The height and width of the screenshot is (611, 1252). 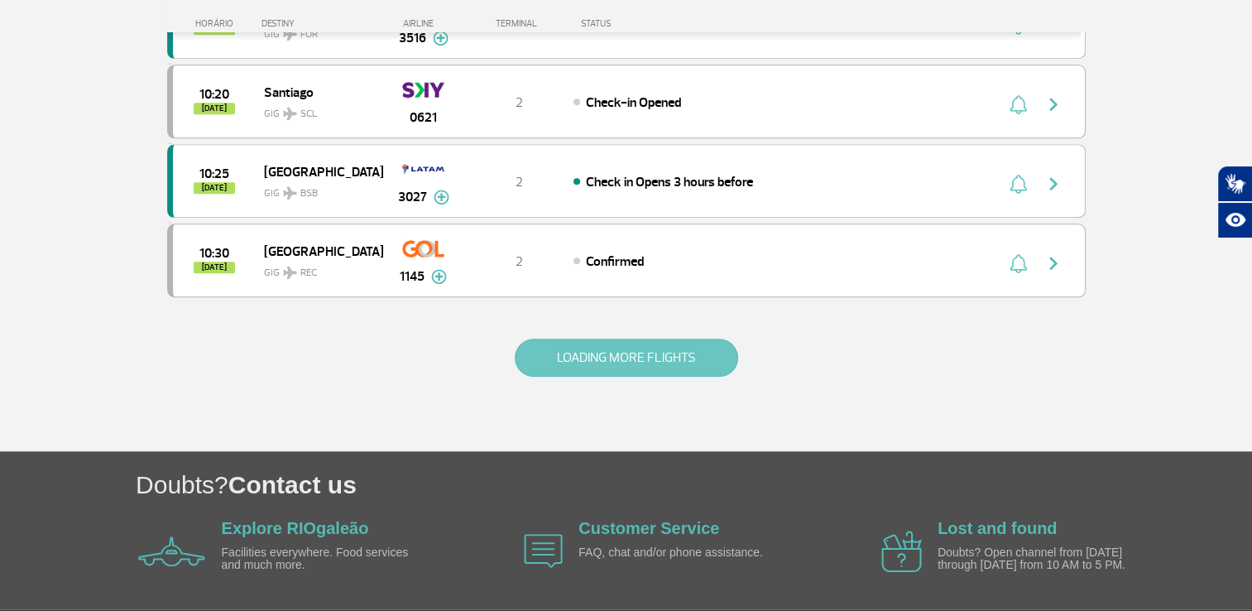 What do you see at coordinates (626, 357) in the screenshot?
I see `button: LOADING MORE FLIGHTS` at bounding box center [626, 357].